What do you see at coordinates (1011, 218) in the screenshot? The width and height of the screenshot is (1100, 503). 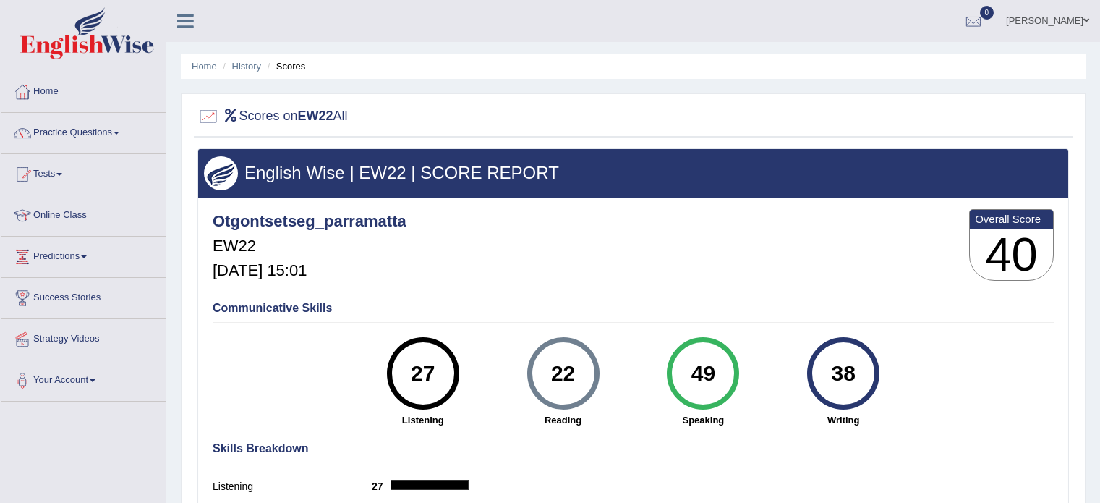 I see `b: Overall Score` at bounding box center [1011, 218].